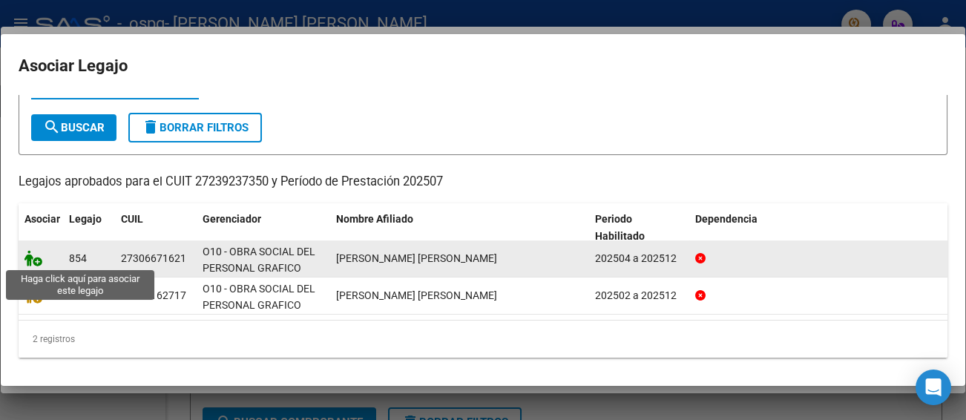 The height and width of the screenshot is (420, 966). What do you see at coordinates (375, 219) in the screenshot?
I see `span: Nombre Afiliado` at bounding box center [375, 219].